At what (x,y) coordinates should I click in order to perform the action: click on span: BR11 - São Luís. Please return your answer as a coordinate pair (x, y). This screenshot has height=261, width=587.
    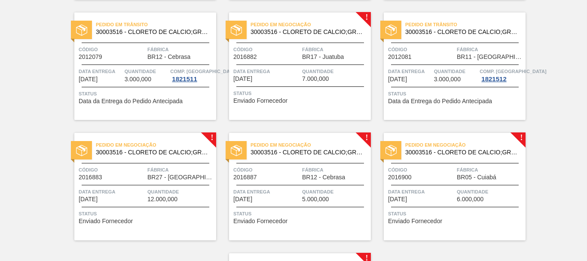
    Looking at the image, I should click on (490, 57).